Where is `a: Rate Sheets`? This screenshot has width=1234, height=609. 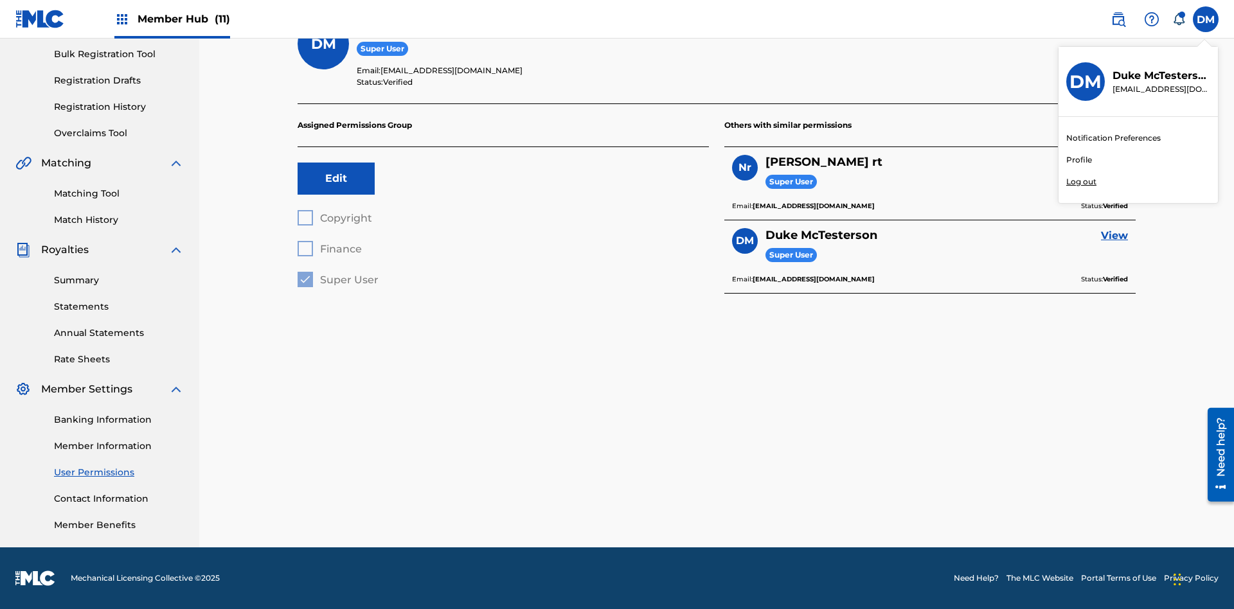
a: Rate Sheets is located at coordinates (119, 359).